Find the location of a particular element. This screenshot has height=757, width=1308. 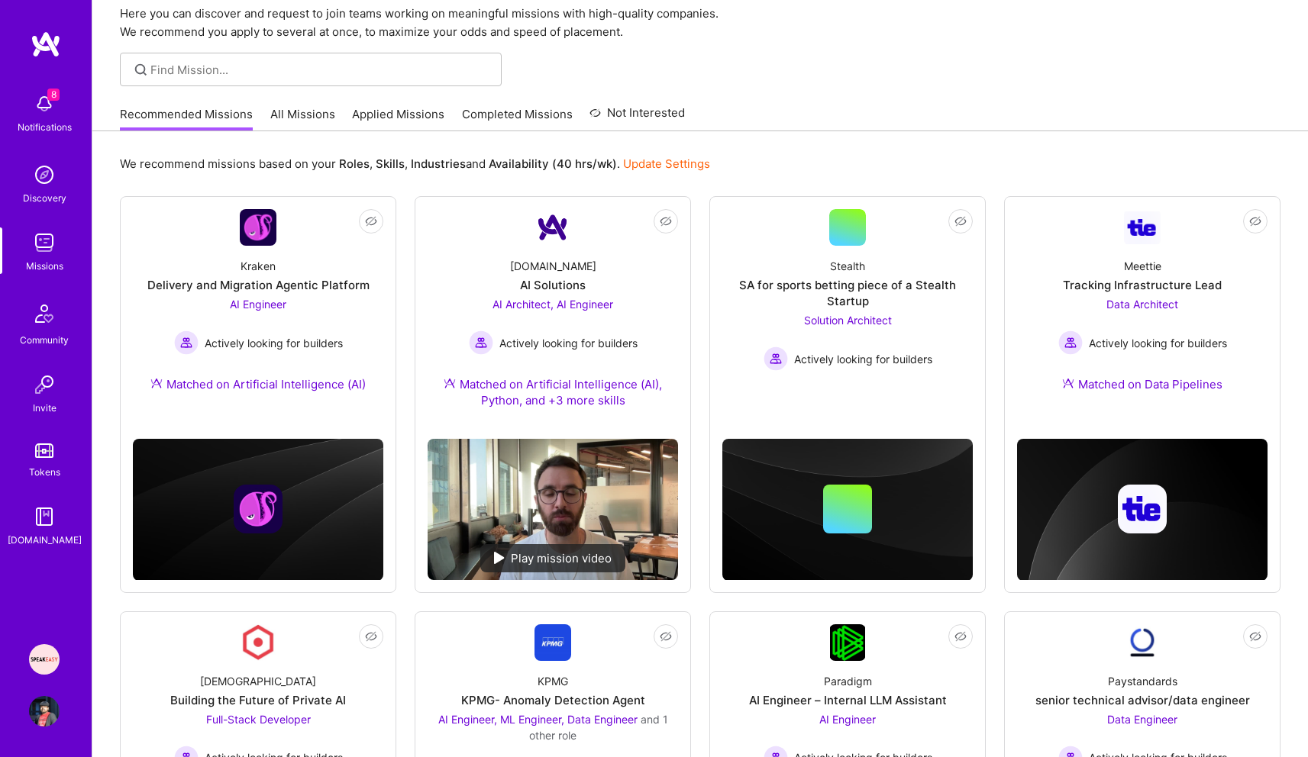

div: Notifications is located at coordinates (44, 127).